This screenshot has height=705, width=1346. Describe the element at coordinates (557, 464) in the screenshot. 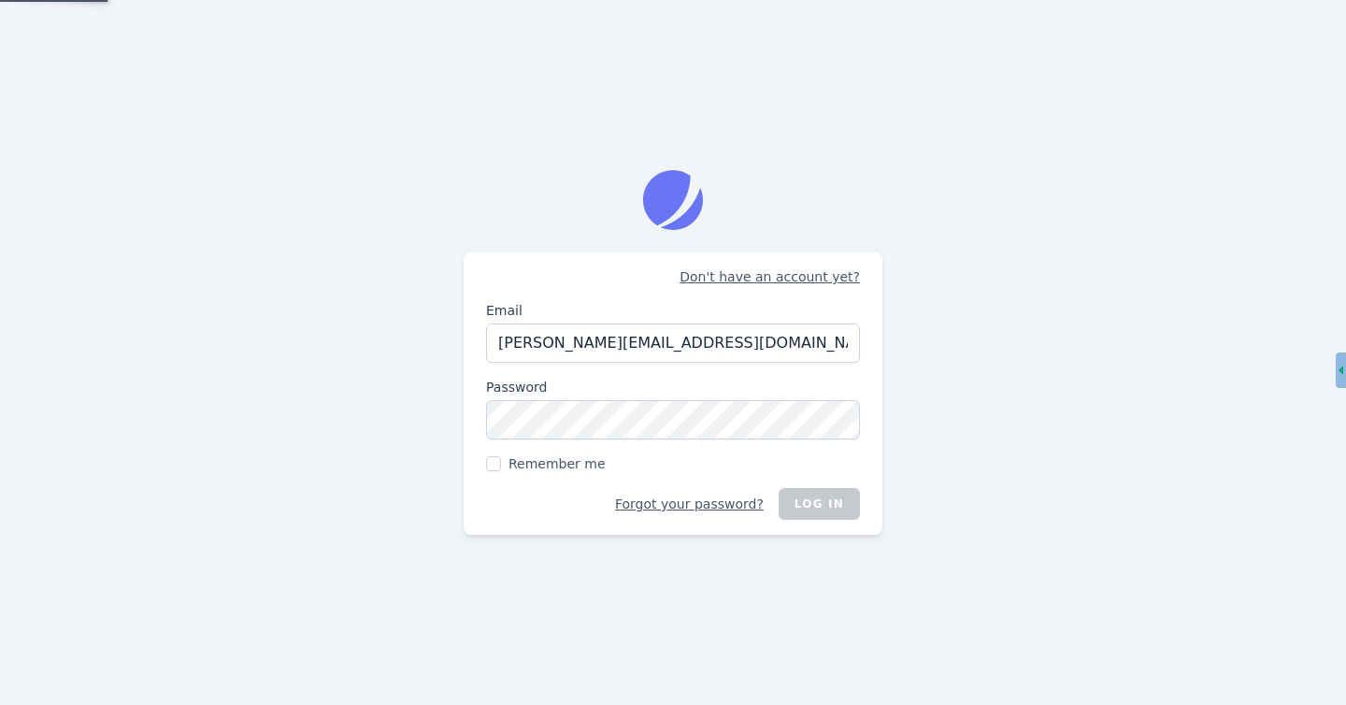

I see `span: Remember me` at that location.